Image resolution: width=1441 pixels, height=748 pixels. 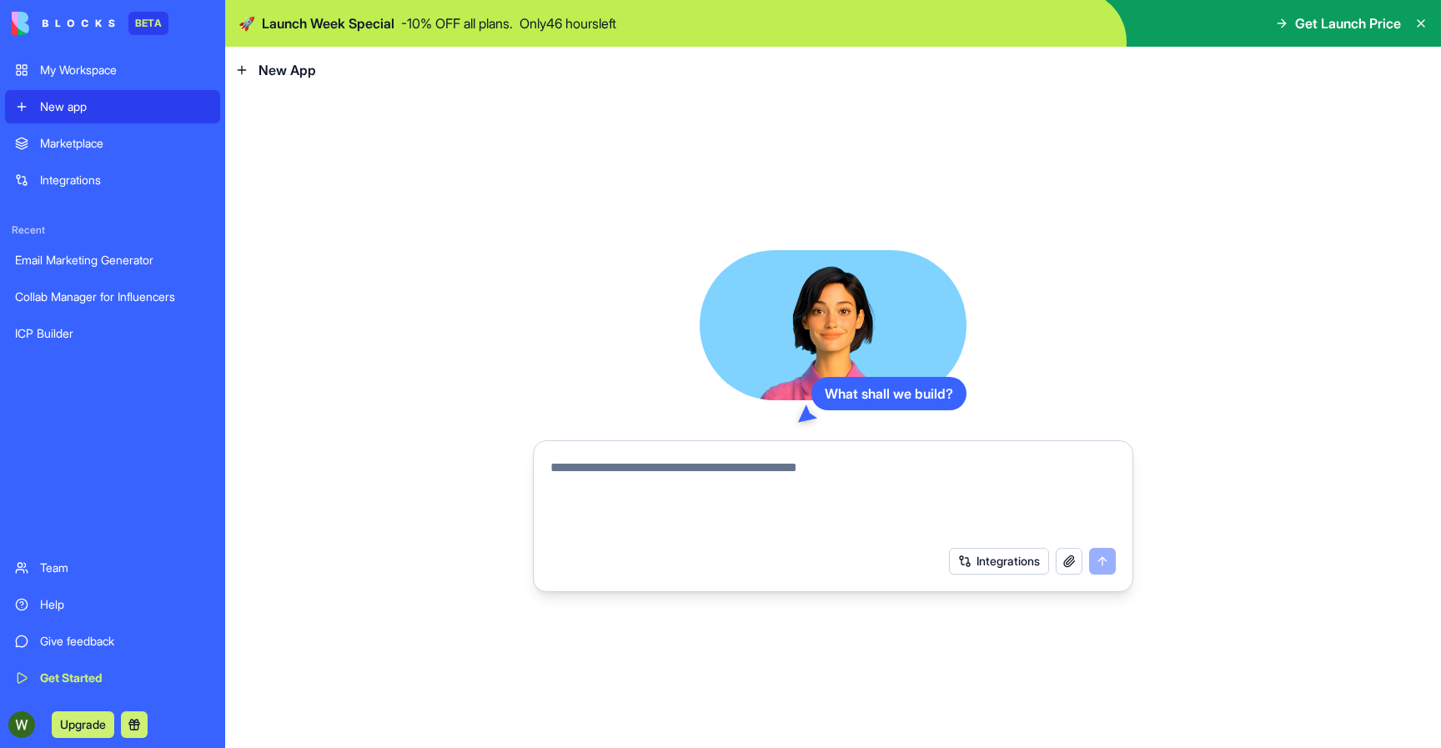 What do you see at coordinates (113, 605) in the screenshot?
I see `a: Help` at bounding box center [113, 605].